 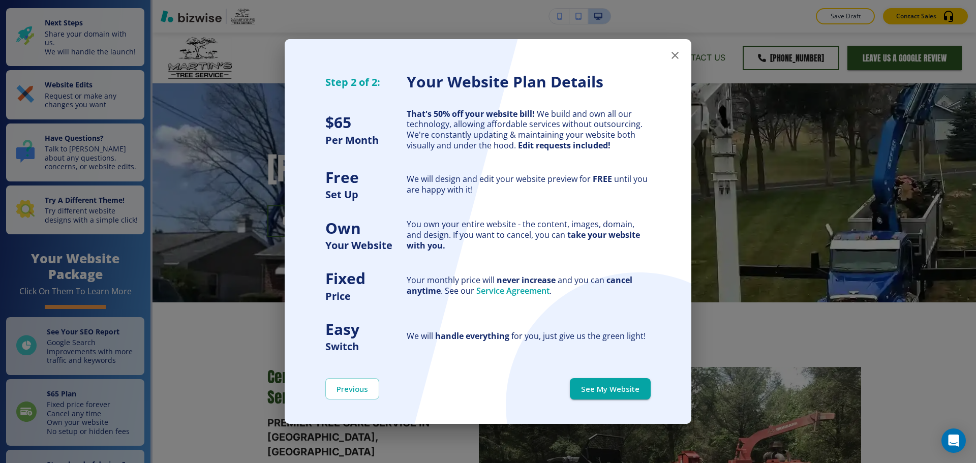 I want to click on strong: $ 65, so click(x=338, y=122).